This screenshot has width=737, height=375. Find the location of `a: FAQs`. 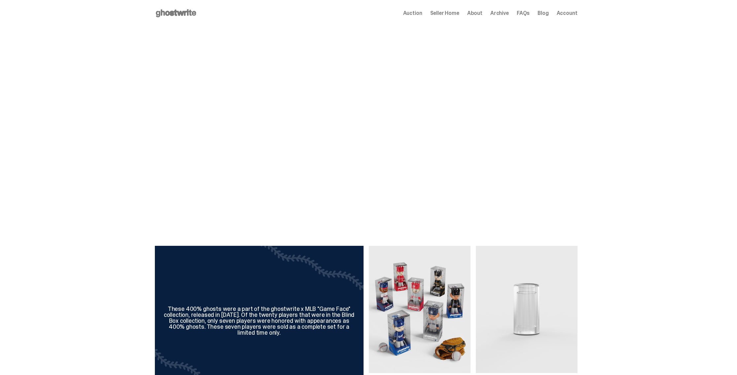

a: FAQs is located at coordinates (523, 13).